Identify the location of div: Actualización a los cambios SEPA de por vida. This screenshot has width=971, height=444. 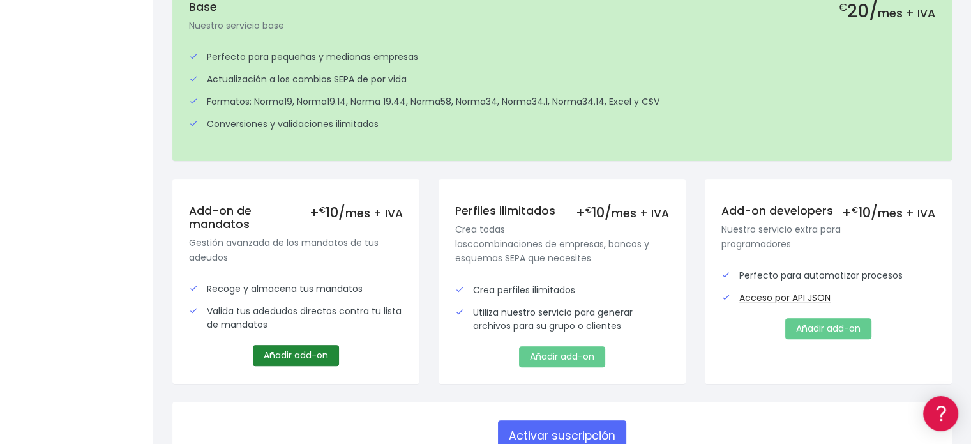
(562, 79).